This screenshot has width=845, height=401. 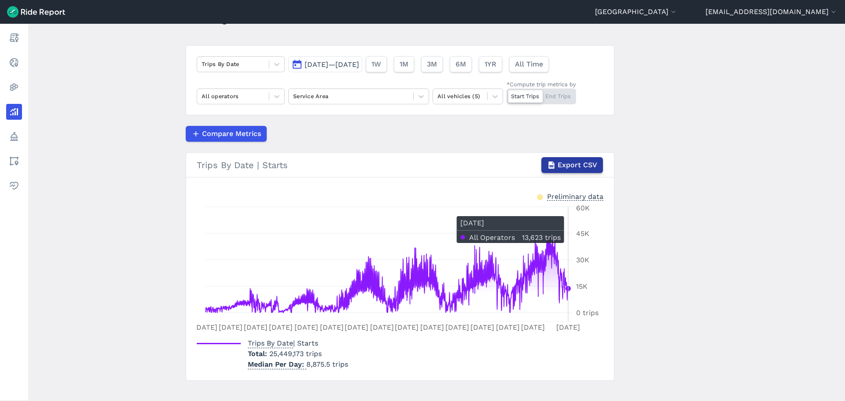 I want to click on a: Realtime, so click(x=14, y=63).